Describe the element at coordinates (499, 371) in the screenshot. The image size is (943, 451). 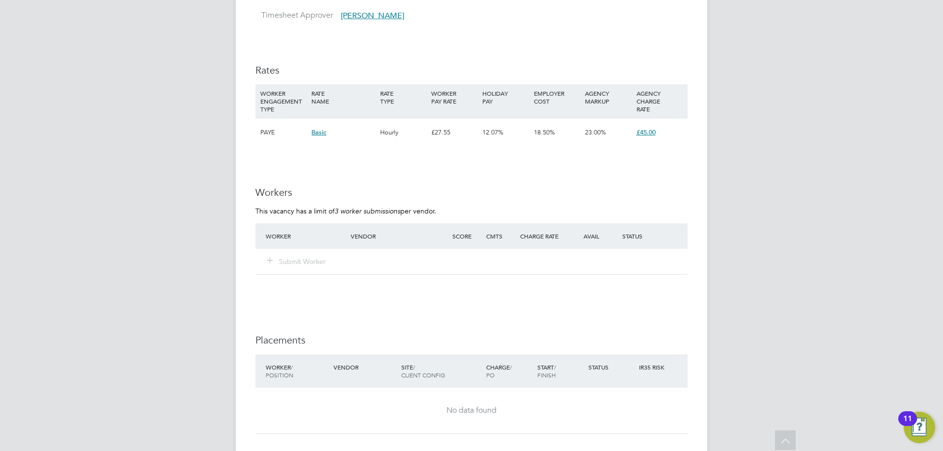
I see `span: / PO` at that location.